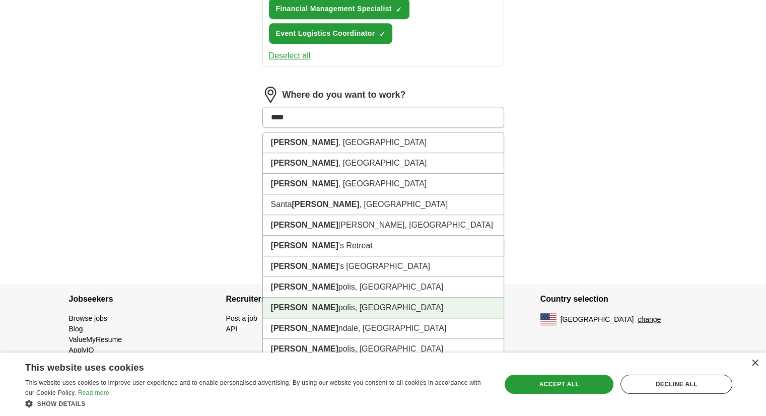 The height and width of the screenshot is (416, 766). What do you see at coordinates (649, 319) in the screenshot?
I see `button: change` at bounding box center [649, 319].